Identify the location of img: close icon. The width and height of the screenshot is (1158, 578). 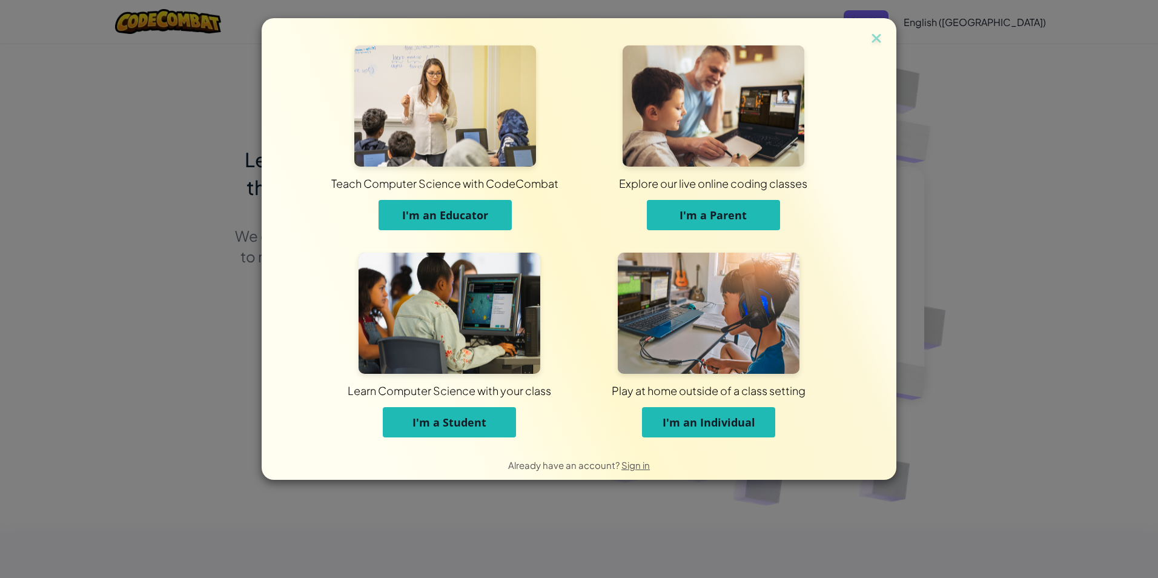
(876, 39).